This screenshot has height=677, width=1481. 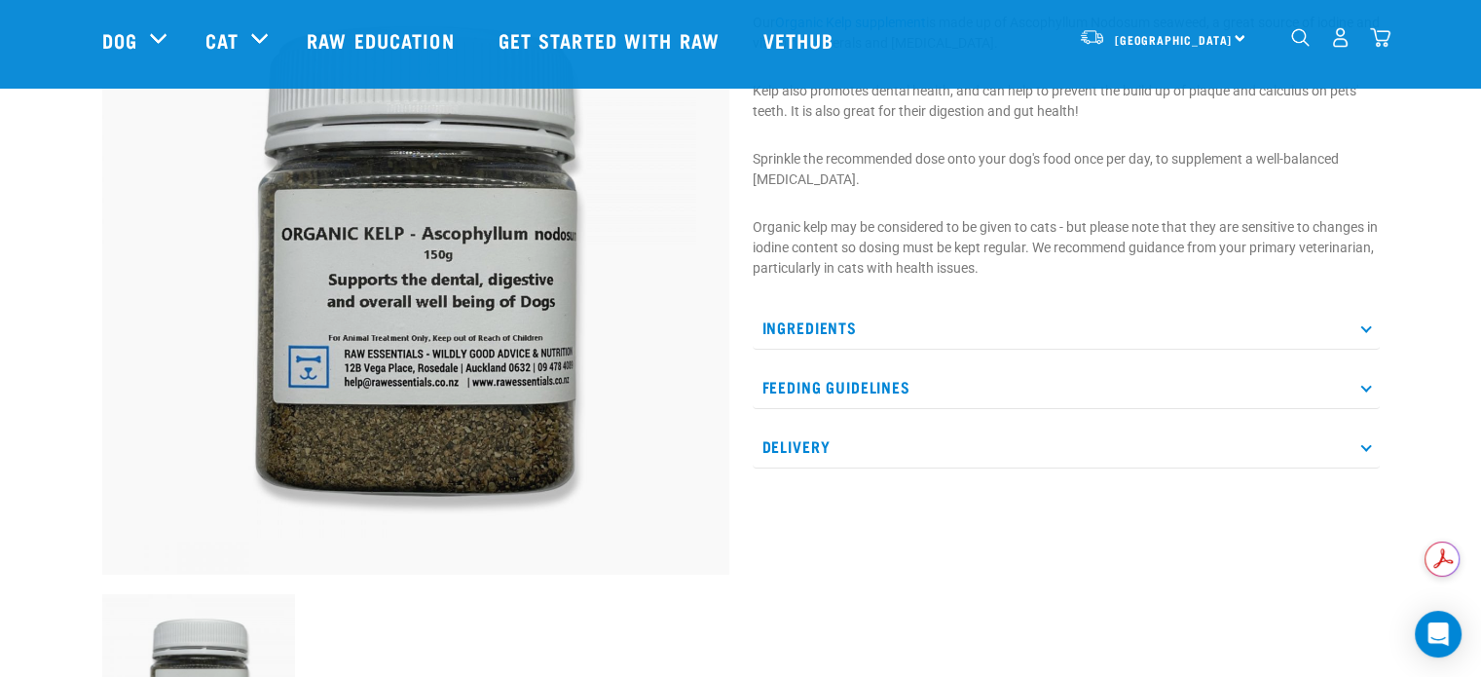 What do you see at coordinates (1066, 101) in the screenshot?
I see `p: Kelp also promotes dental health, and can help to prevent the build up of plaque and calculus on ...` at bounding box center [1066, 101].